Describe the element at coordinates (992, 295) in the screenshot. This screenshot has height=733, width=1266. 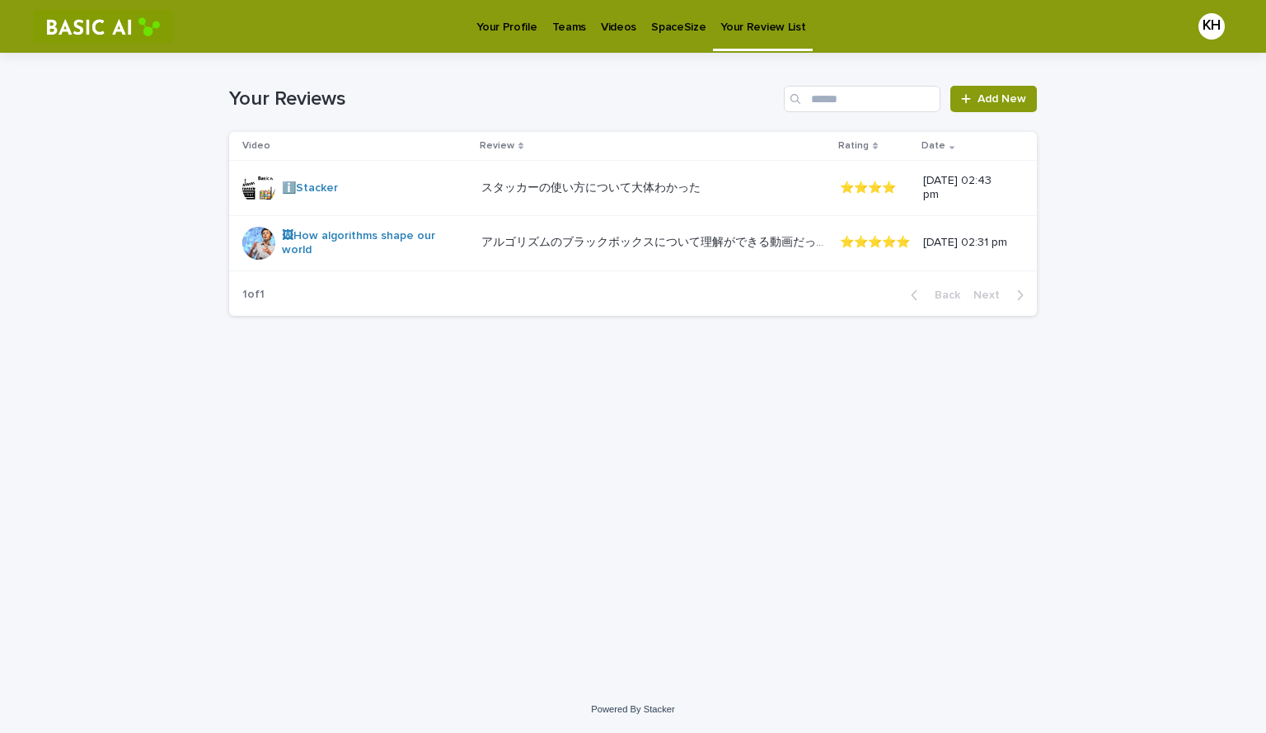
I see `span: Next` at that location.